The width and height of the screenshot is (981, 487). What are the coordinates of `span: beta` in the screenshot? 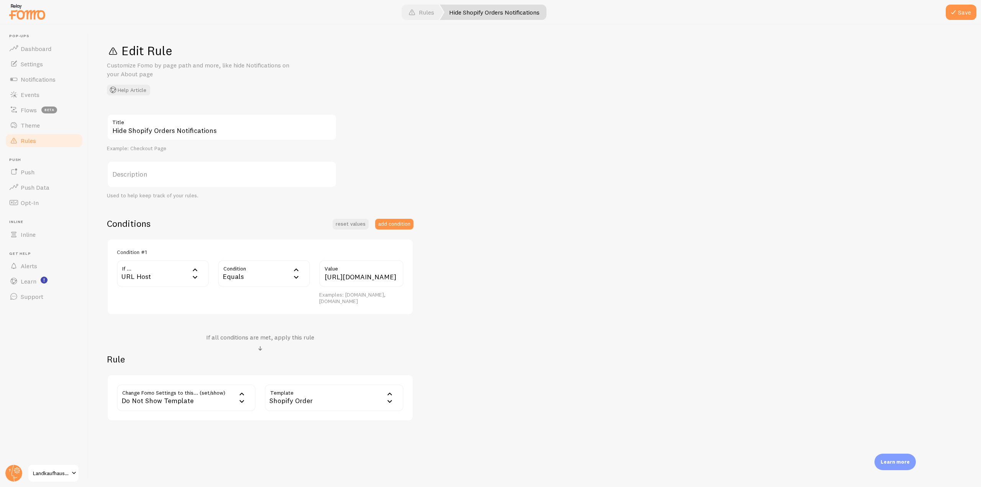 It's located at (49, 110).